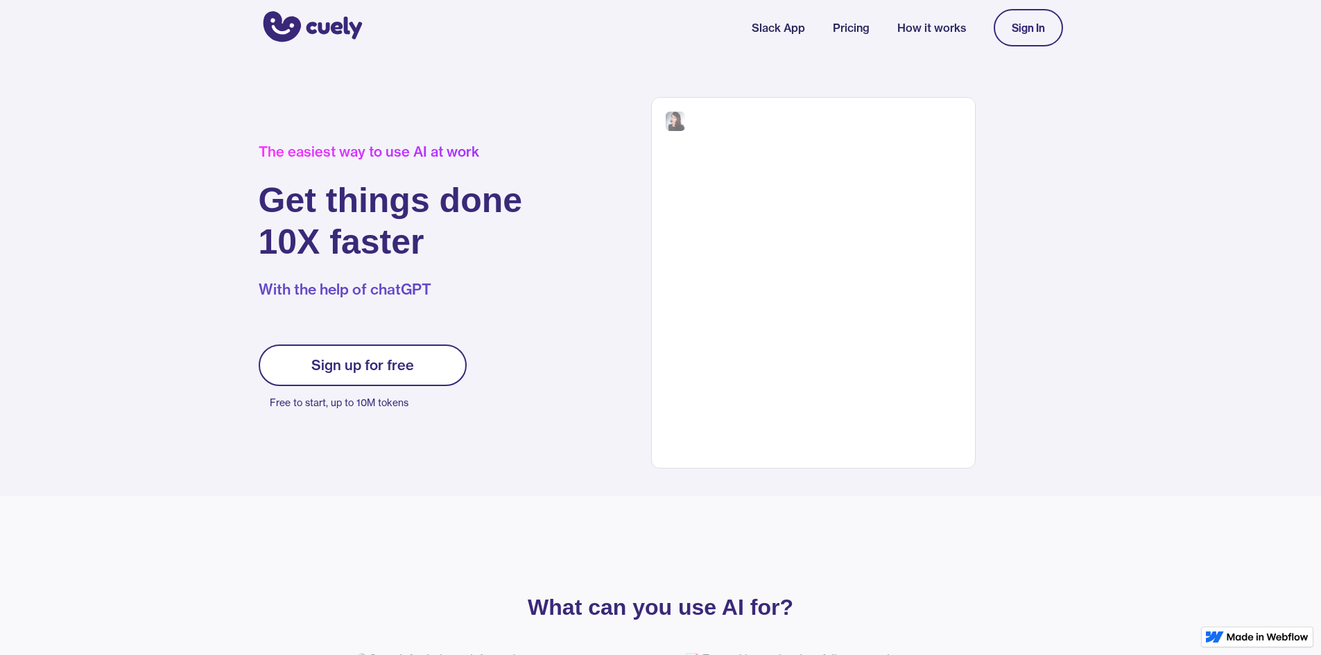 This screenshot has height=655, width=1321. Describe the element at coordinates (1028, 28) in the screenshot. I see `a: Sign In` at that location.